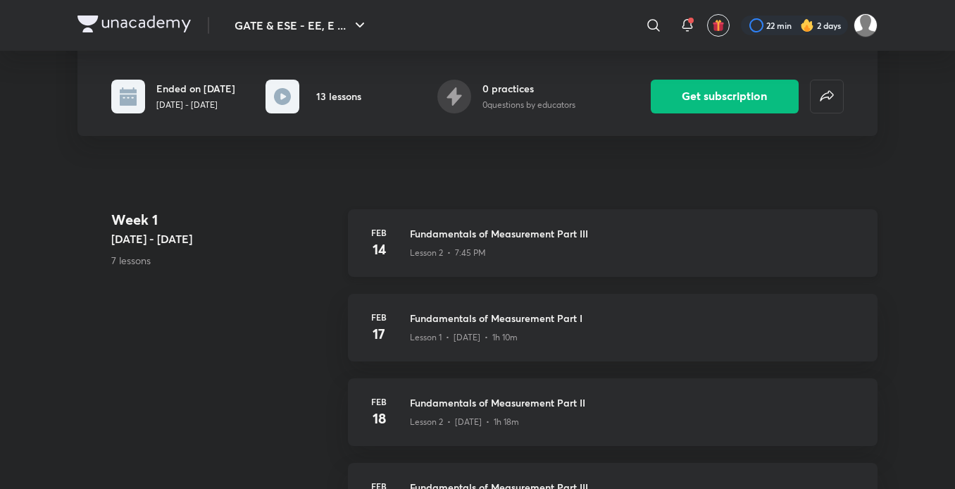 This screenshot has width=955, height=489. Describe the element at coordinates (134, 24) in the screenshot. I see `img: Company Logo` at that location.